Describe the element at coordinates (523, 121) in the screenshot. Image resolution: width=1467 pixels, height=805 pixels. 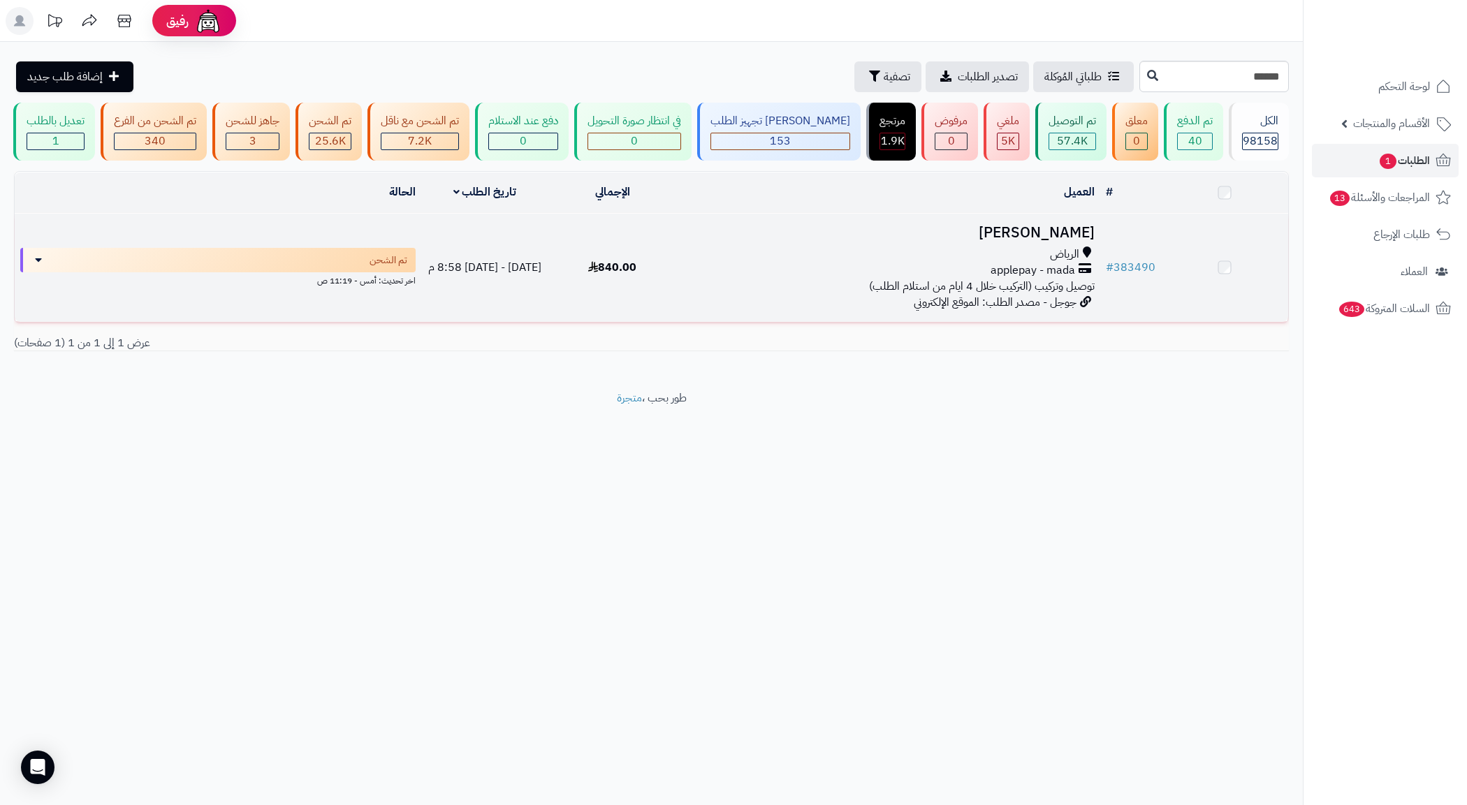
I see `div: دفع عند الاستلام` at that location.